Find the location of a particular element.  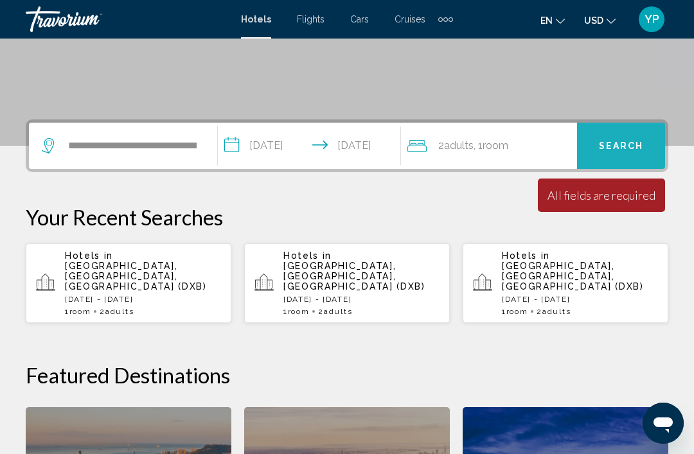

span: , 1 is located at coordinates (491, 146).